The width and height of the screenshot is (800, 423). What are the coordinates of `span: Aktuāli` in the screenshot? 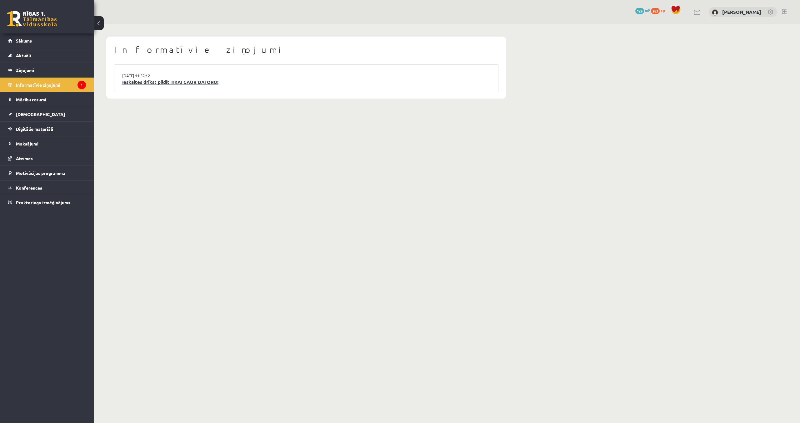 It's located at (23, 55).